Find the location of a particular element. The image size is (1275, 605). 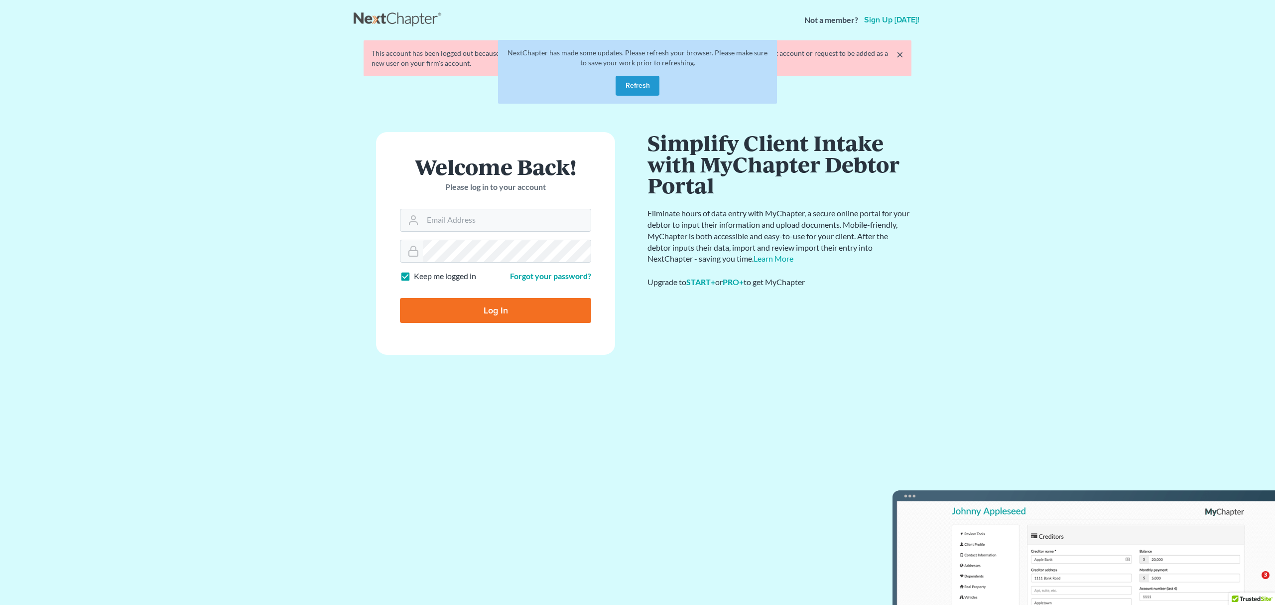

input: Email Address is located at coordinates (507, 220).